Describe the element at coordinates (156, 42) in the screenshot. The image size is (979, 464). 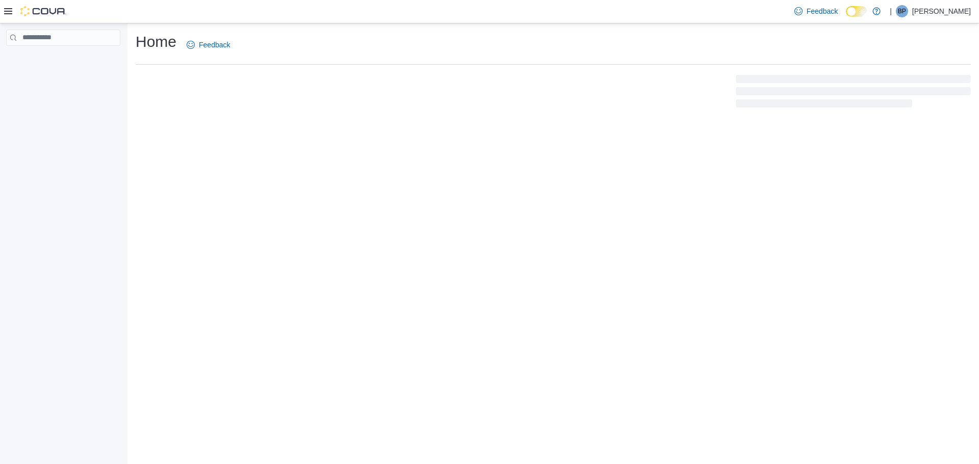
I see `h1: Home` at that location.